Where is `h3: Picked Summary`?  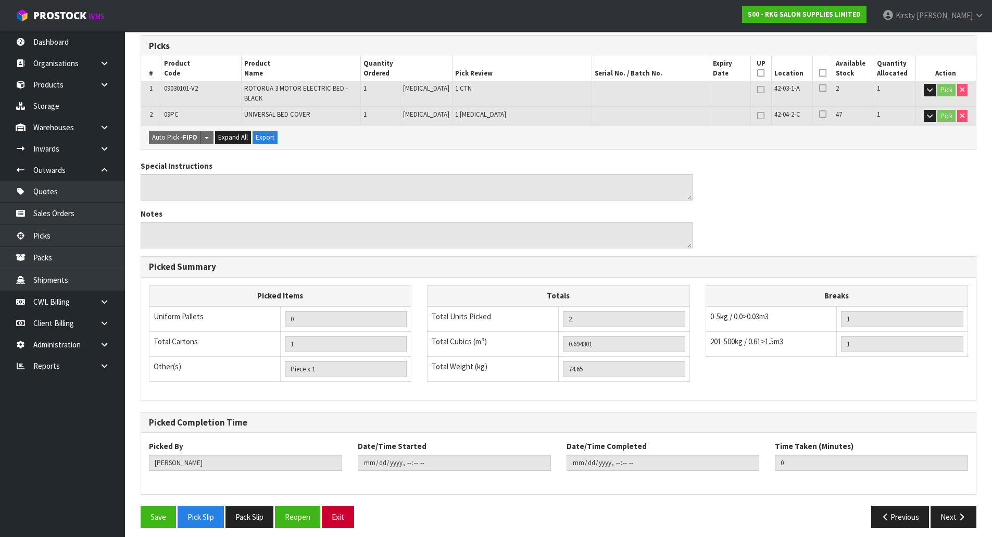 h3: Picked Summary is located at coordinates (558, 267).